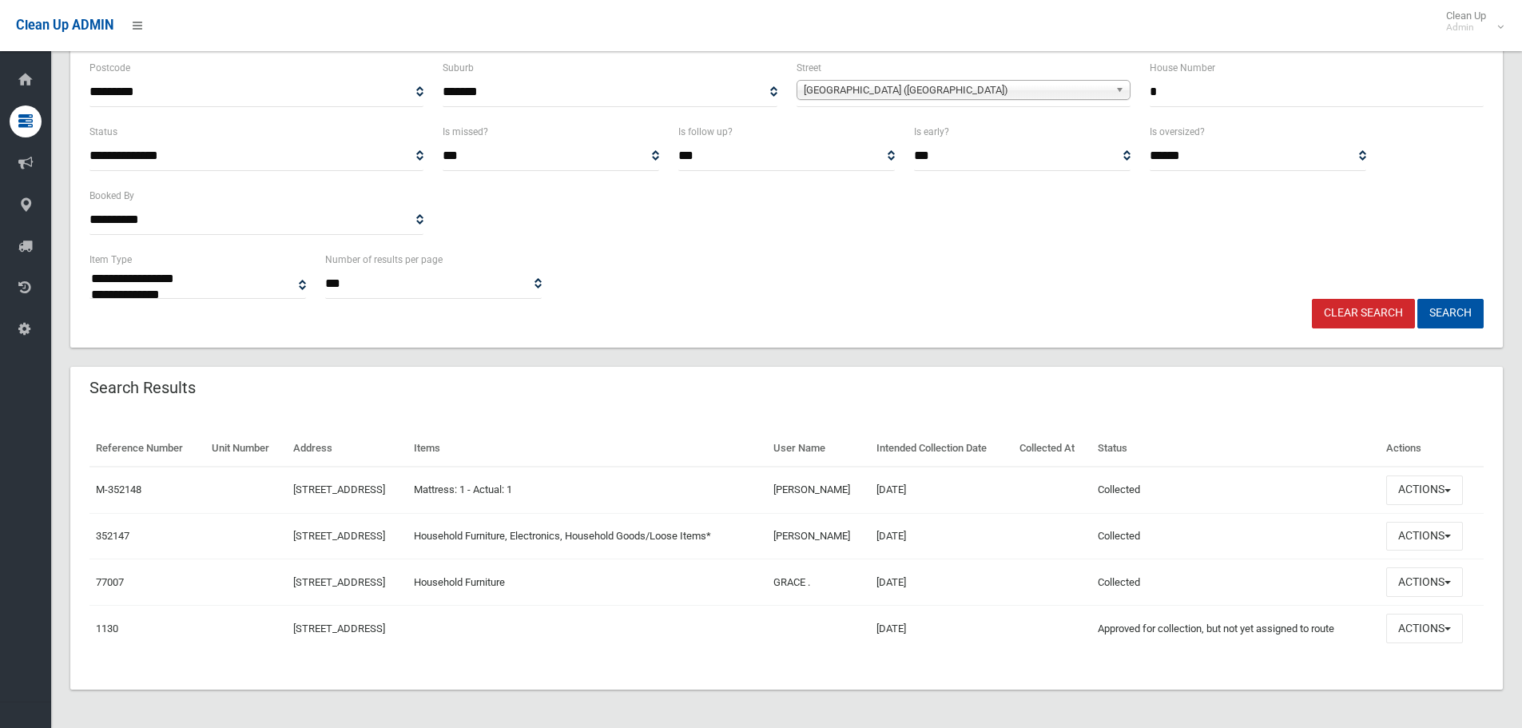  What do you see at coordinates (1466, 27) in the screenshot?
I see `small: Admin` at bounding box center [1466, 27].